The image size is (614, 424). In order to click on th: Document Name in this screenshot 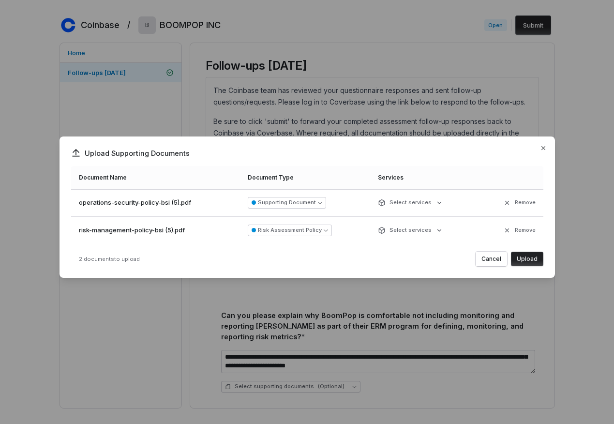, I will do `click(156, 178)`.